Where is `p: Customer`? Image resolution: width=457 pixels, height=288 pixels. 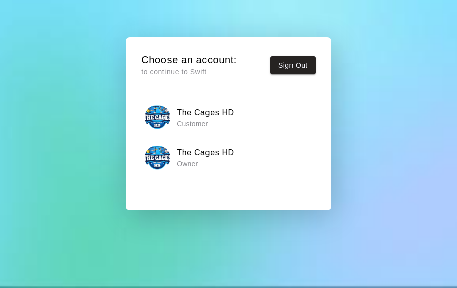
p: Customer is located at coordinates (205, 124).